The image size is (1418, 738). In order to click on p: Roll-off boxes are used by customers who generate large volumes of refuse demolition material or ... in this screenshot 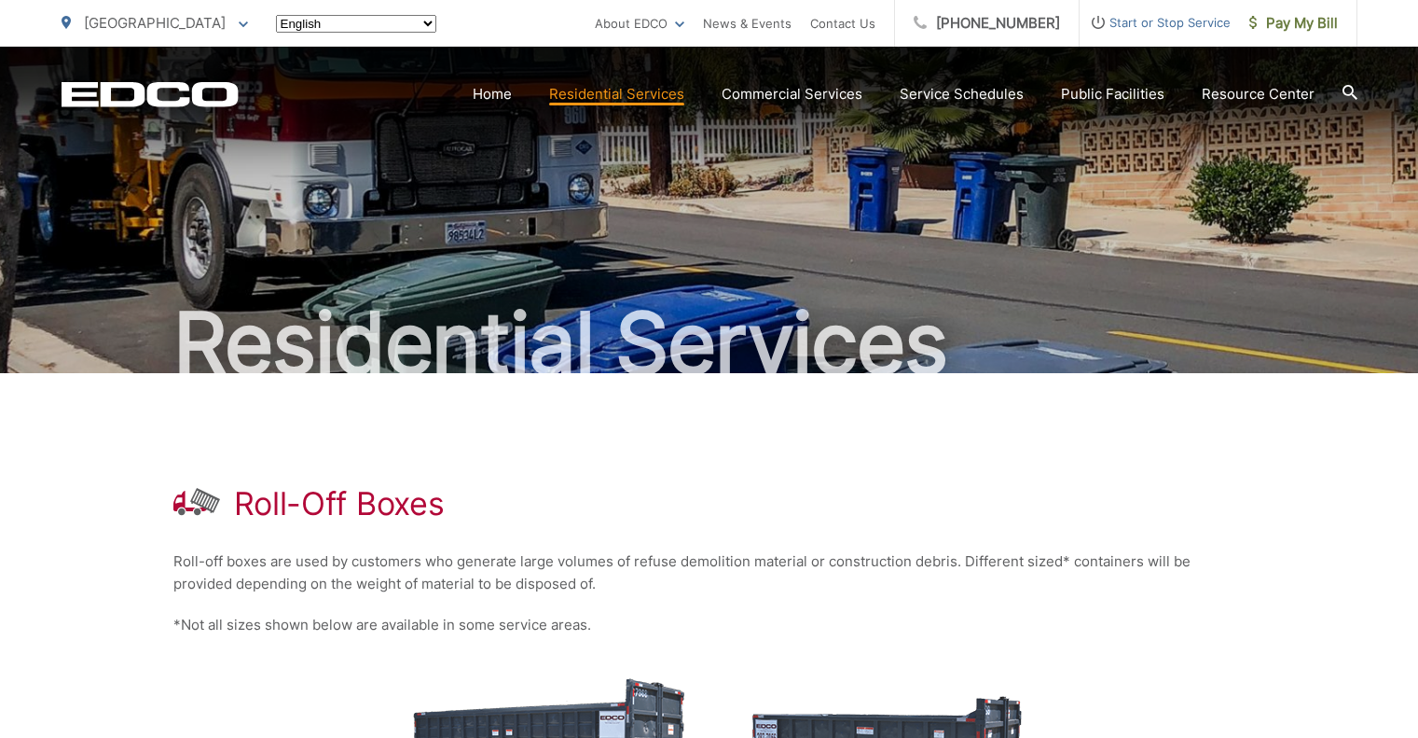, I will do `click(710, 573)`.